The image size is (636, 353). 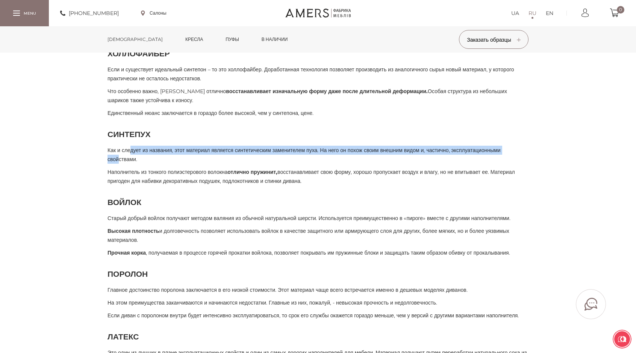 What do you see at coordinates (515, 13) in the screenshot?
I see `a: UA` at bounding box center [515, 13].